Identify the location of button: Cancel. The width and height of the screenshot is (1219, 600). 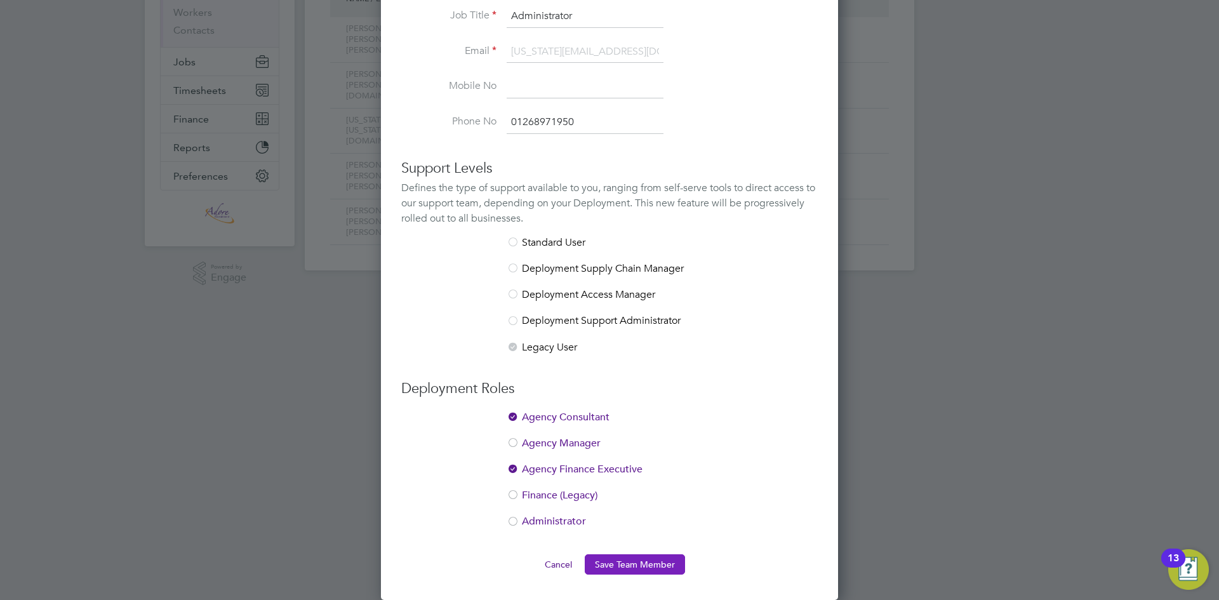
(558, 564).